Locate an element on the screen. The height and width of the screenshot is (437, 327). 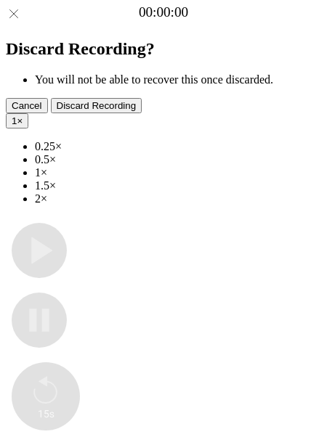
li: You will not be able to recover this once discarded. is located at coordinates (178, 80).